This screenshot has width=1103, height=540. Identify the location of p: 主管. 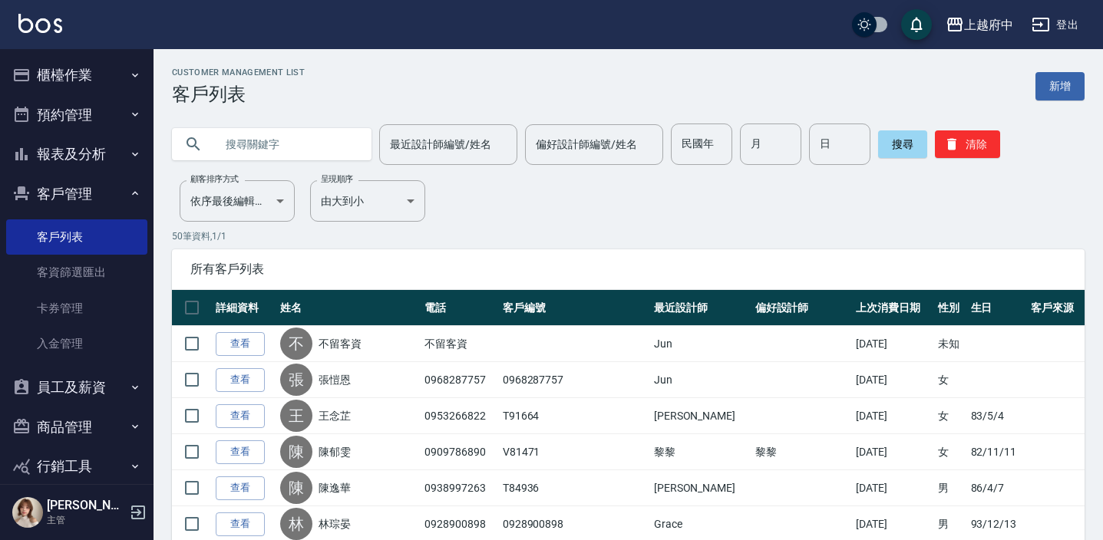
(86, 520).